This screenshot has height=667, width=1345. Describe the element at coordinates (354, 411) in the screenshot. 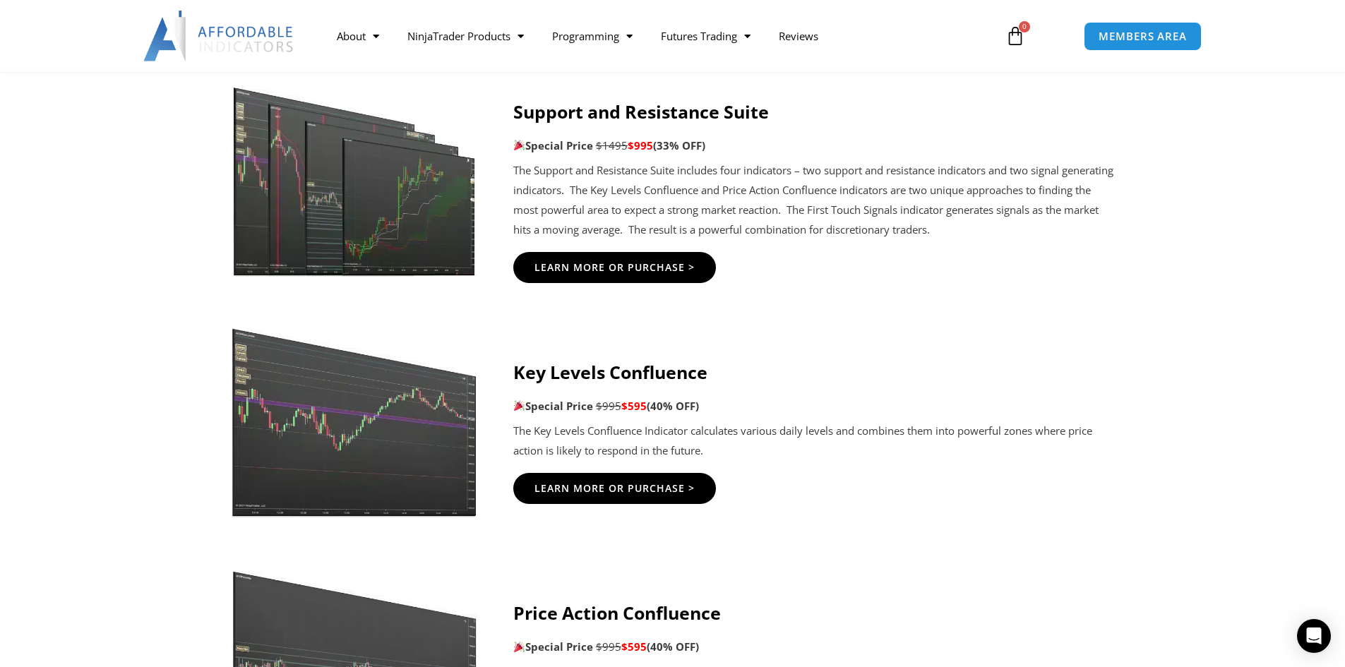

I see `img: Key-Levels-1jpg | Affordable Indicators – NinjaTrader` at that location.